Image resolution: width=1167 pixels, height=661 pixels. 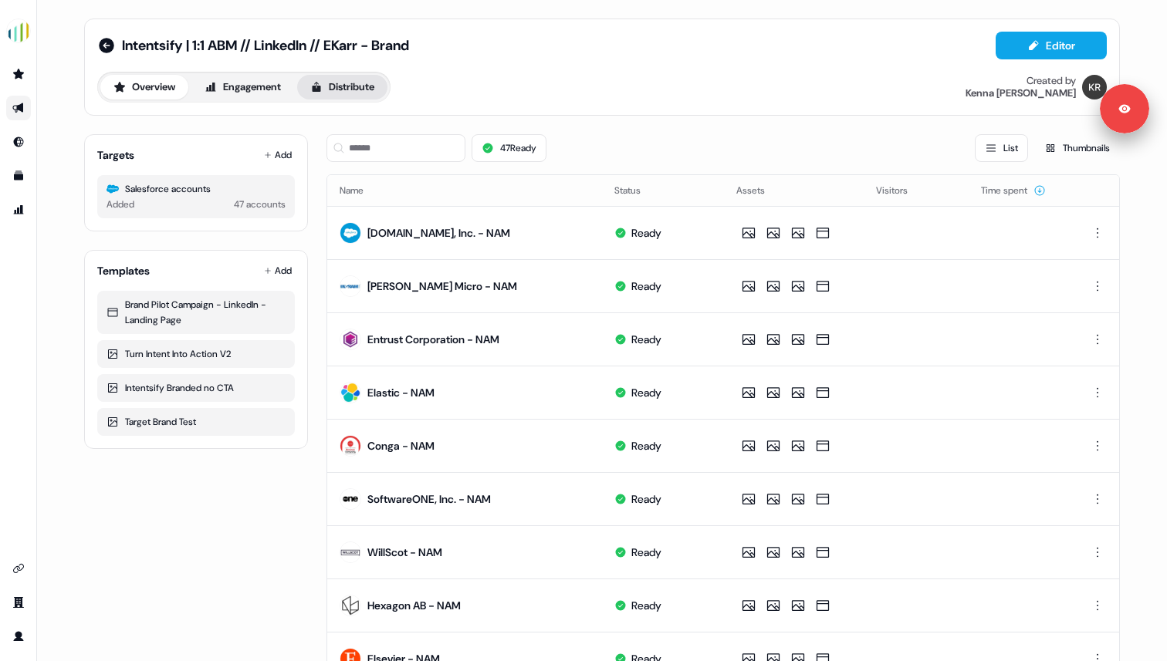 What do you see at coordinates (120, 205) in the screenshot?
I see `div: Added` at bounding box center [120, 205].